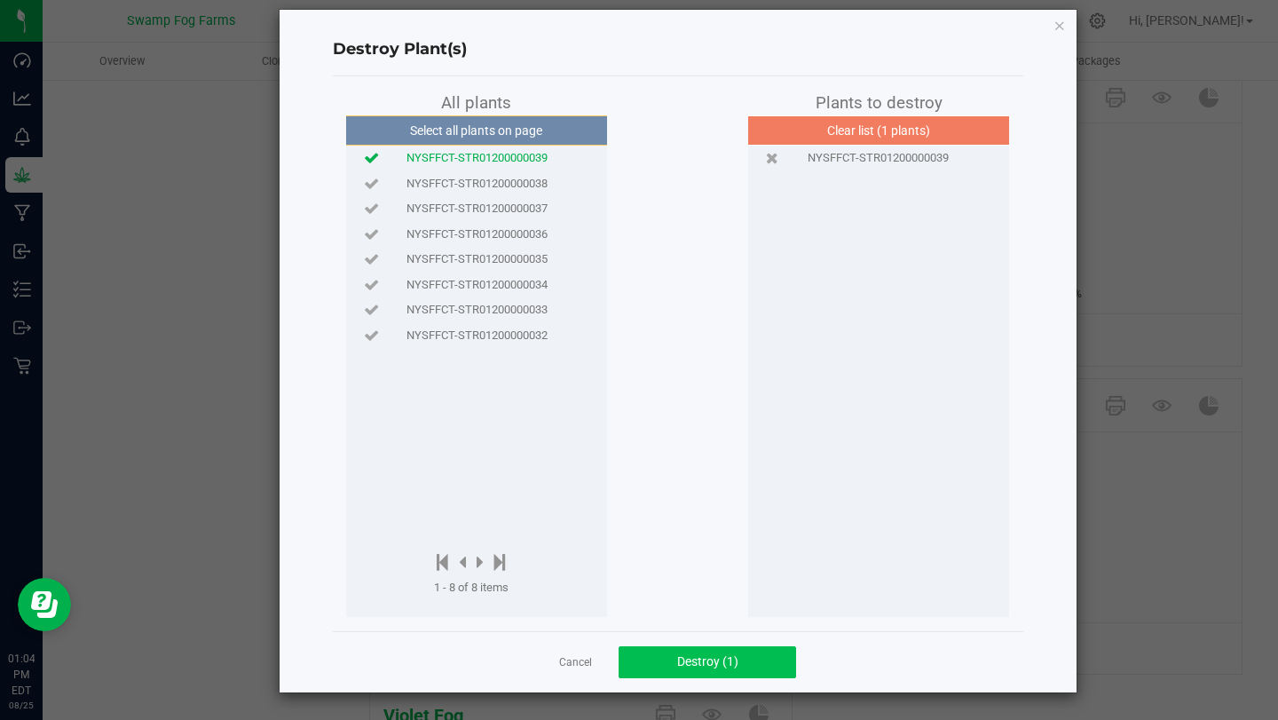 The width and height of the screenshot is (1278, 720). I want to click on span: NYSFFCT-STR01200000037, so click(477, 209).